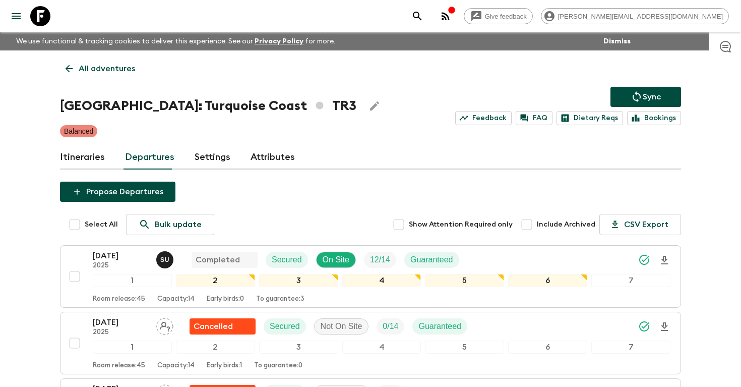 The image size is (741, 387). I want to click on a: FAQ, so click(534, 118).